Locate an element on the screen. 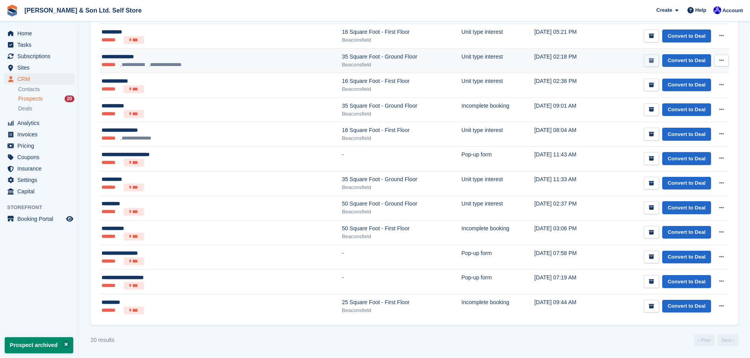 This screenshot has width=750, height=358. span: Sites is located at coordinates (41, 68).